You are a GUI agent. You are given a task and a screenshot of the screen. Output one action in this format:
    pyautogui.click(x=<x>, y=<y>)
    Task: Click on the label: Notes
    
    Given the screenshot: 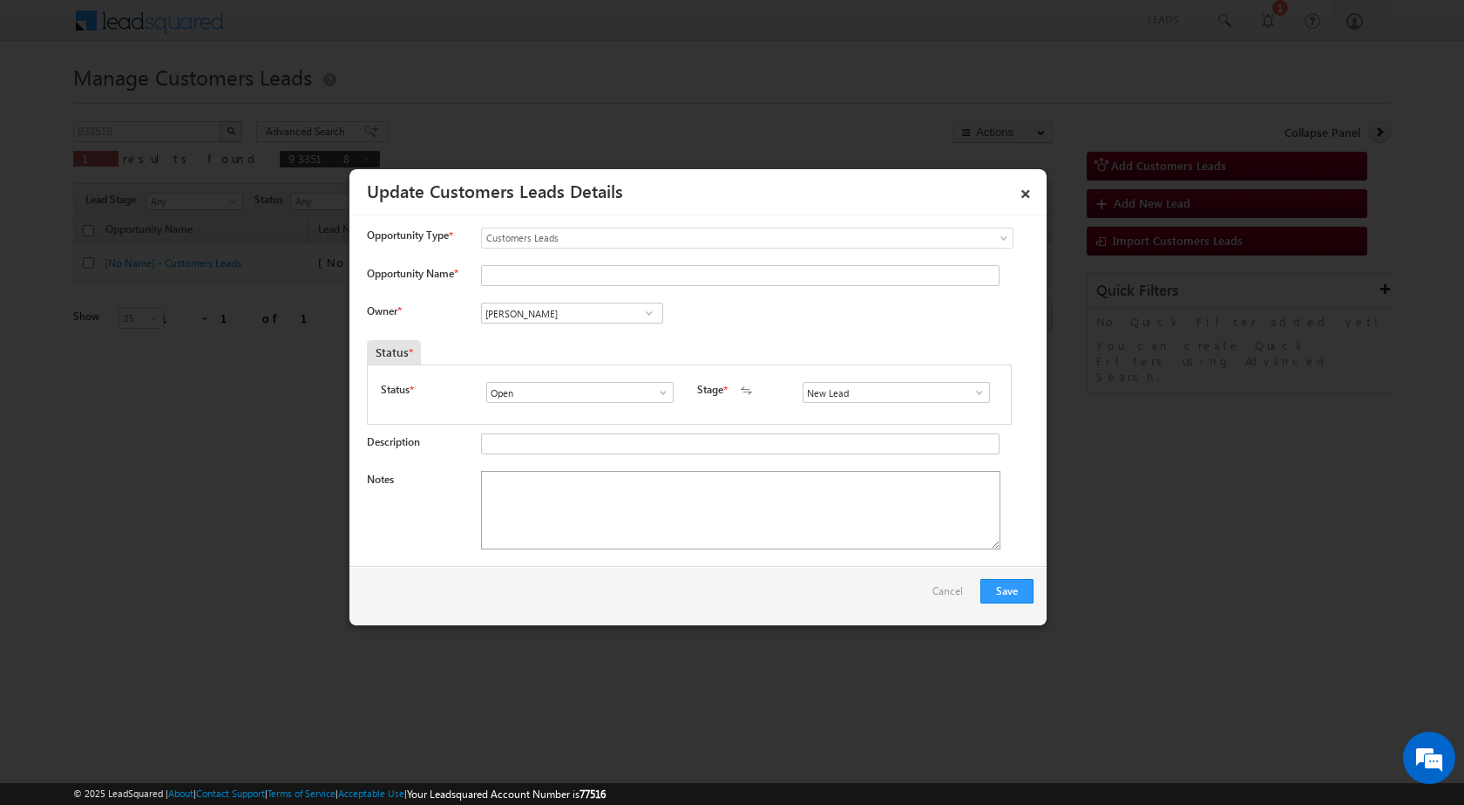 What is the action you would take?
    pyautogui.click(x=380, y=479)
    